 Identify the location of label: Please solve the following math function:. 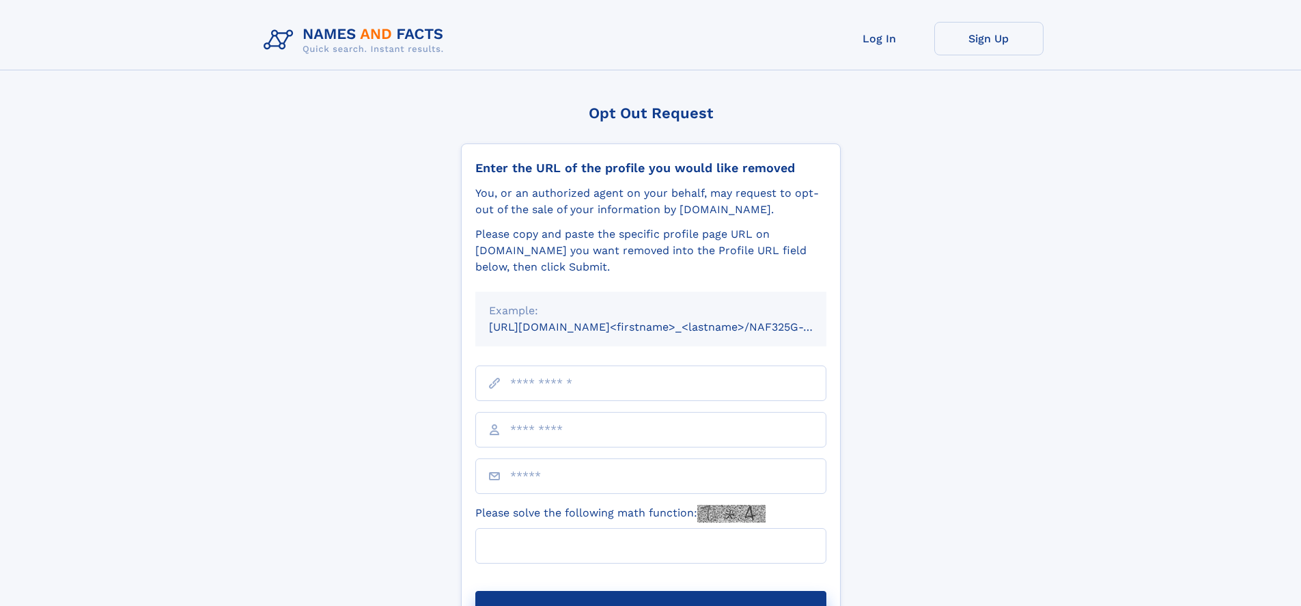
(620, 514).